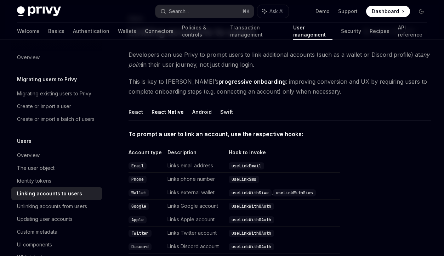 The width and height of the screenshot is (444, 256). What do you see at coordinates (413, 31) in the screenshot?
I see `a: API reference` at bounding box center [413, 31].